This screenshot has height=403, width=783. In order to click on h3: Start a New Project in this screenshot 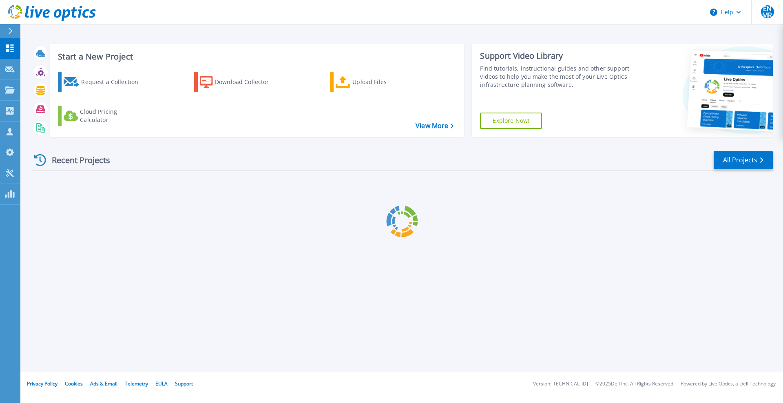, I will do `click(256, 57)`.